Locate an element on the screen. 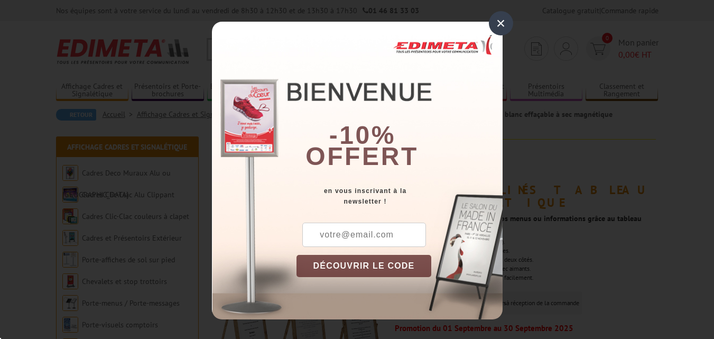 This screenshot has width=714, height=339. font: offert is located at coordinates (362, 156).